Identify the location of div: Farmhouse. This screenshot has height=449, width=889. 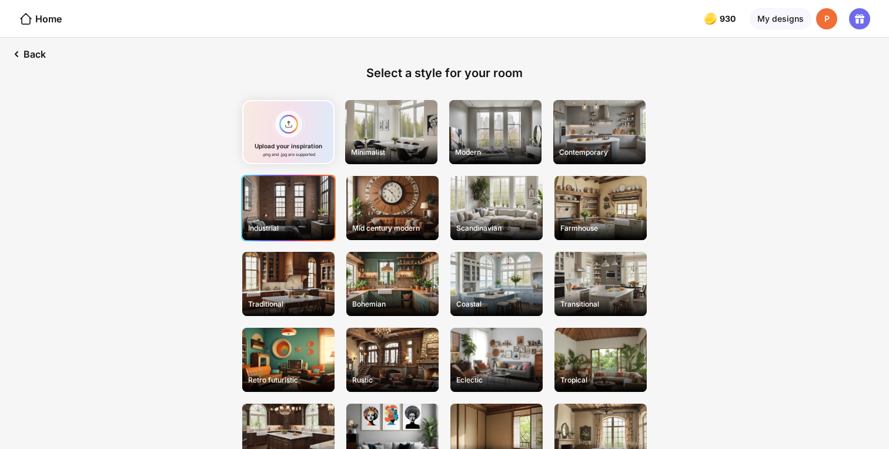
(600, 227).